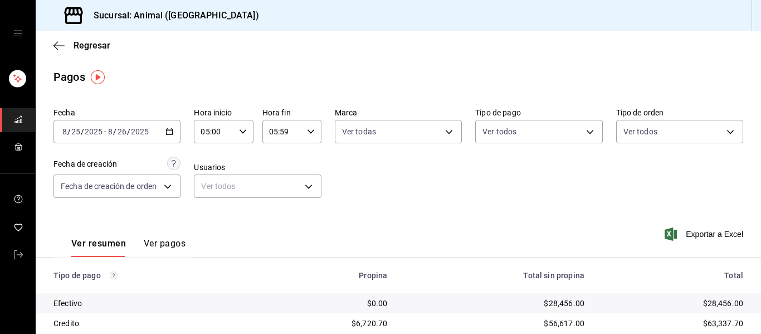  I want to click on svg: Los pagos realizados con Pay y otras terminales son montos brutos., so click(114, 275).